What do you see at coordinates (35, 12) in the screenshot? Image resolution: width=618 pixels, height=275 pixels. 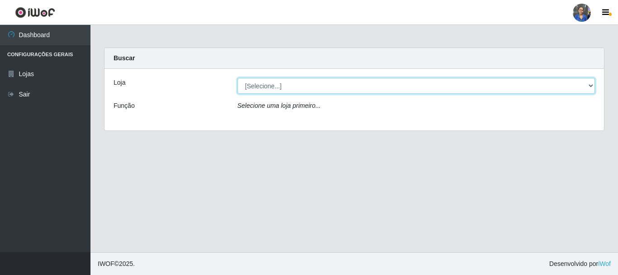 I see `img: CoreUI Logo` at bounding box center [35, 12].